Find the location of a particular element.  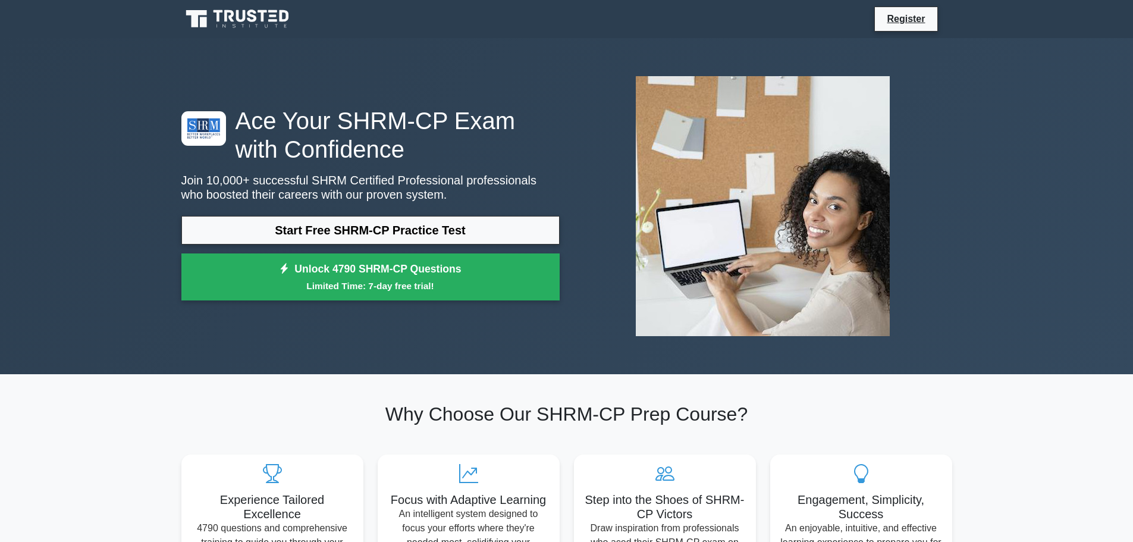

h5: Step into the Shoes of SHRM-CP Victors is located at coordinates (665, 507).